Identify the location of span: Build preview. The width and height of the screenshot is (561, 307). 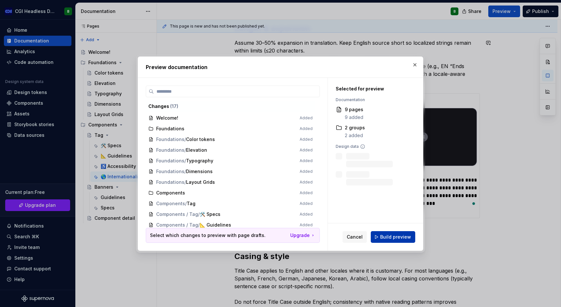
(395, 237).